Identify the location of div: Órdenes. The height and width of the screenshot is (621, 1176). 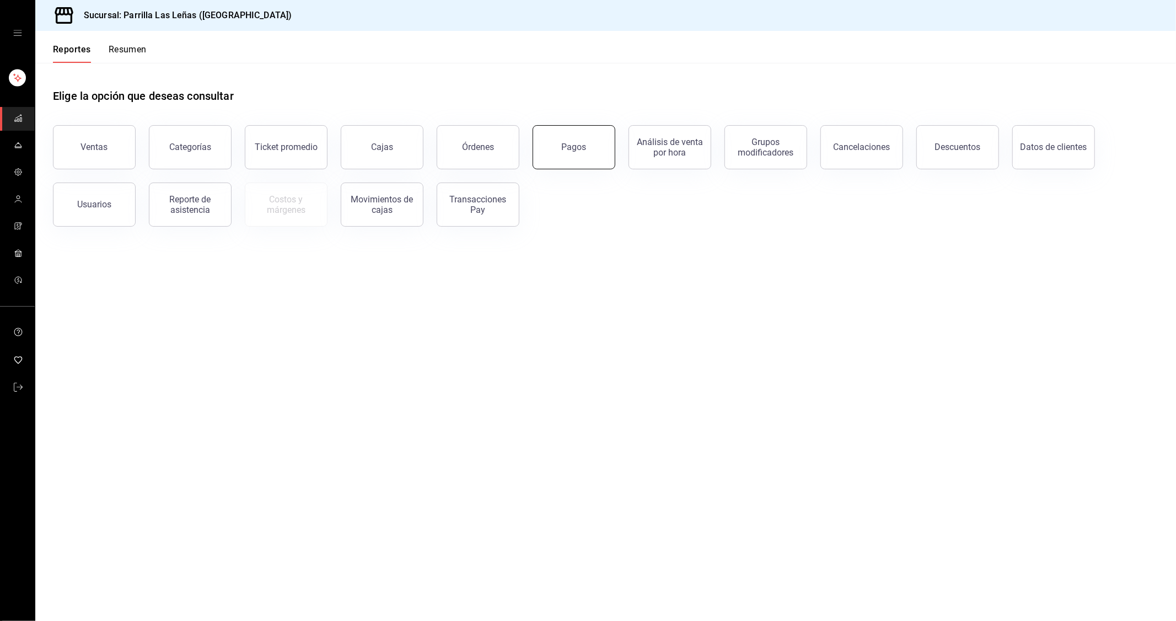
(478, 147).